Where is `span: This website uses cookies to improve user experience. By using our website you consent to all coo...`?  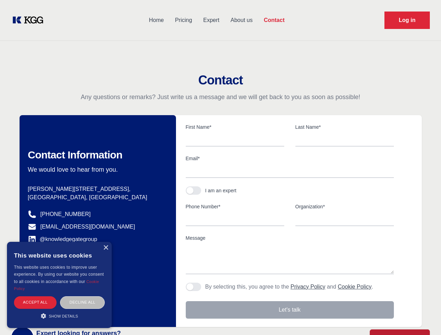 span: This website uses cookies to improve user experience. By using our website you consent to all coo... is located at coordinates (59, 274).